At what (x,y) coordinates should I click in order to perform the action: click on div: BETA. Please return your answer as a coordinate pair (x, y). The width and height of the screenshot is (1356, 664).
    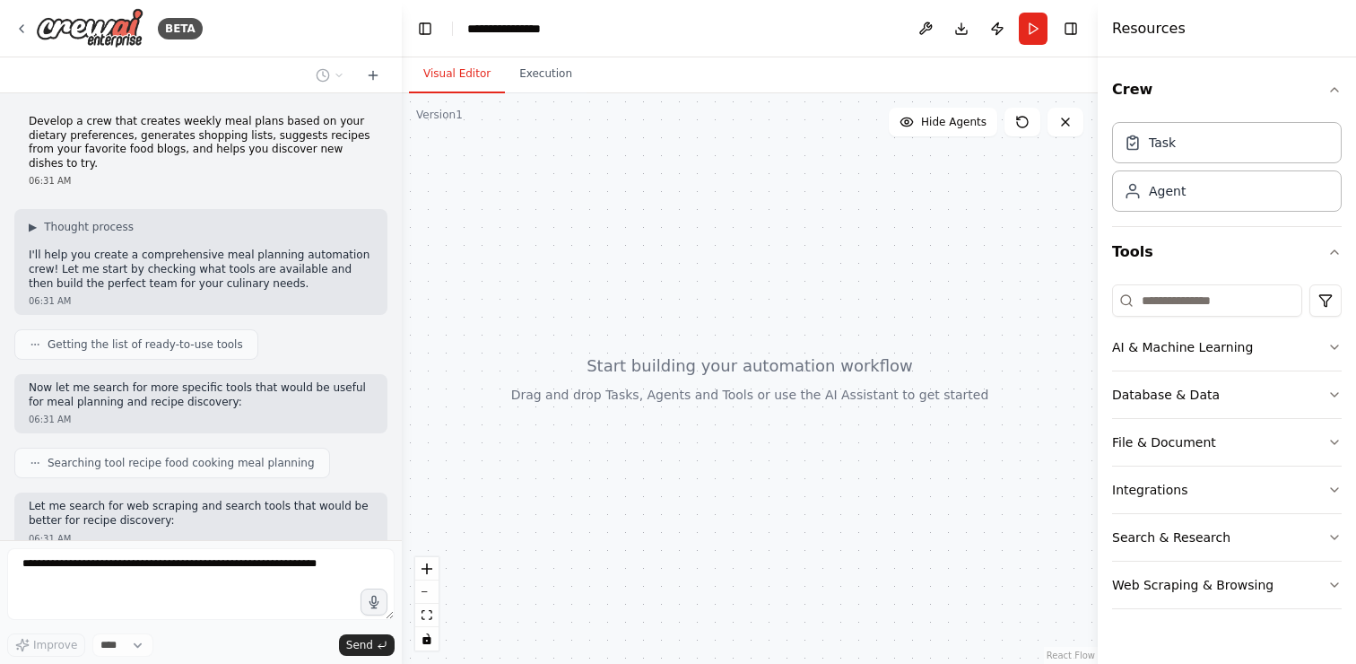
    Looking at the image, I should click on (180, 29).